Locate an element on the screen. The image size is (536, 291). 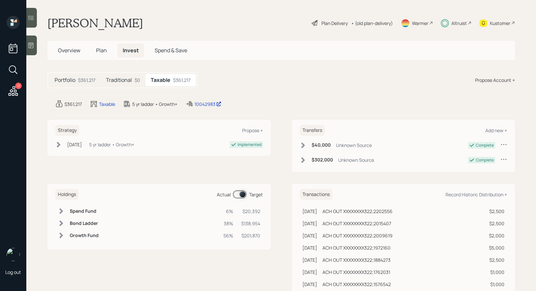
h6: Transfers is located at coordinates (312, 130).